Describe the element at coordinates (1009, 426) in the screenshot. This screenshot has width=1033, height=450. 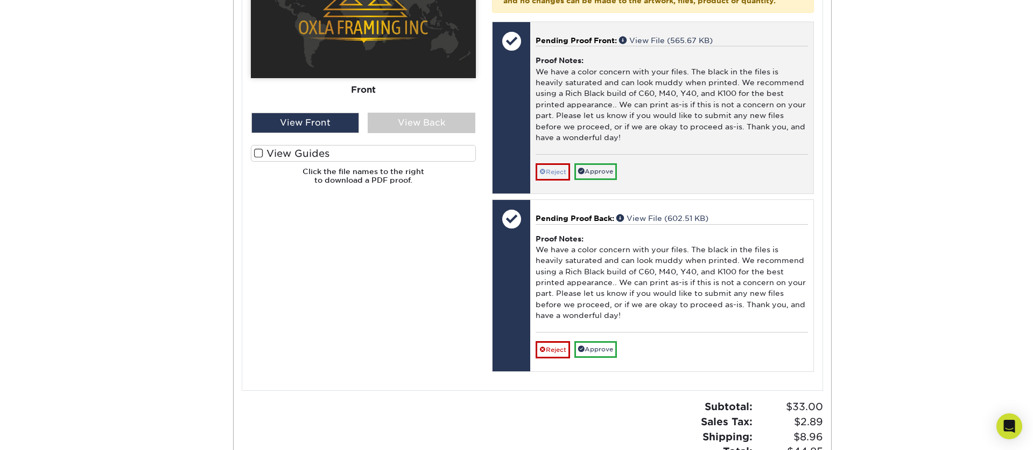
I see `div: Open Intercom Messenger` at that location.